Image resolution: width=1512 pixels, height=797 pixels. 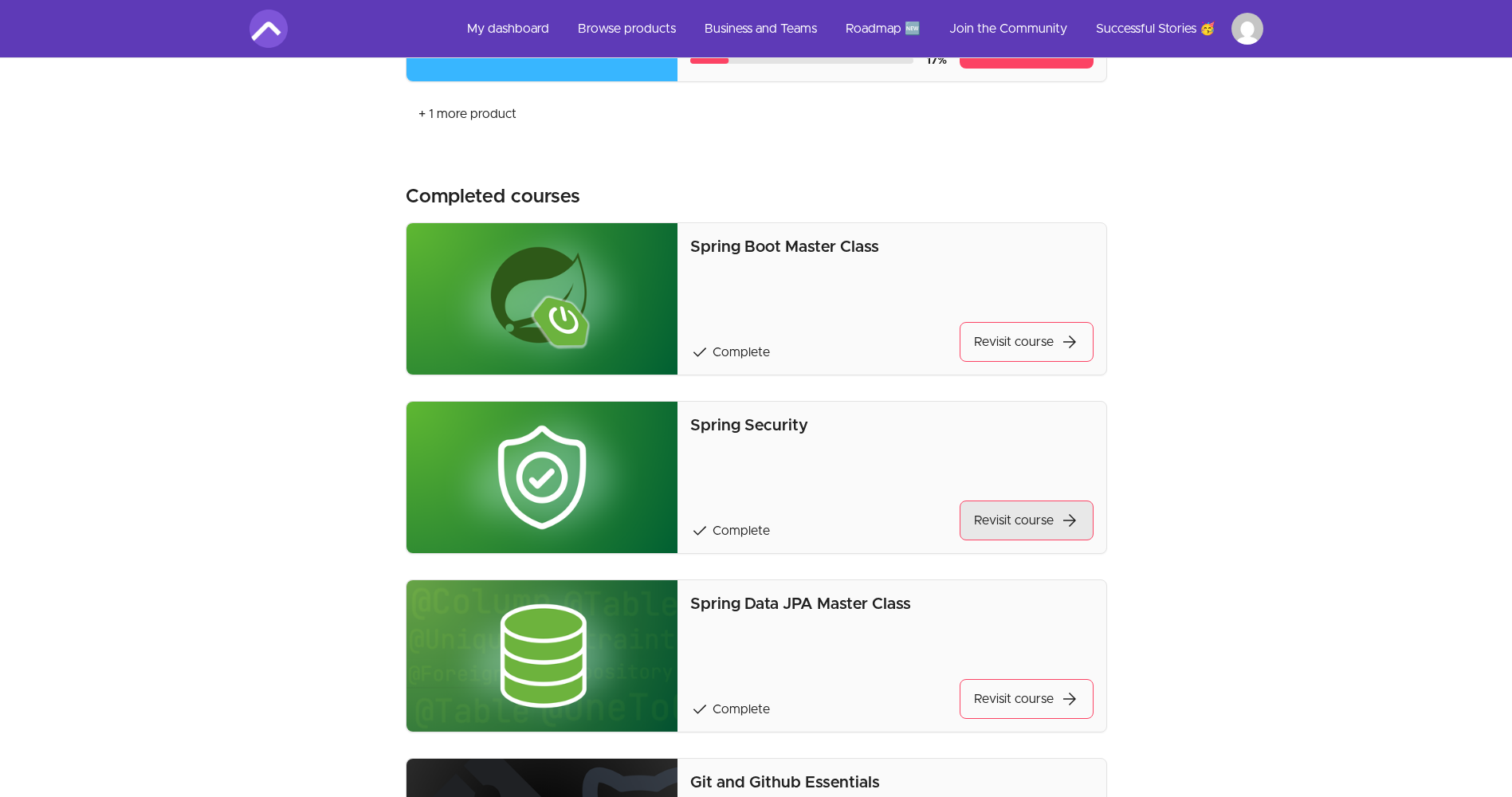 What do you see at coordinates (268, 28) in the screenshot?
I see `img: Amigoscode logo` at bounding box center [268, 28].